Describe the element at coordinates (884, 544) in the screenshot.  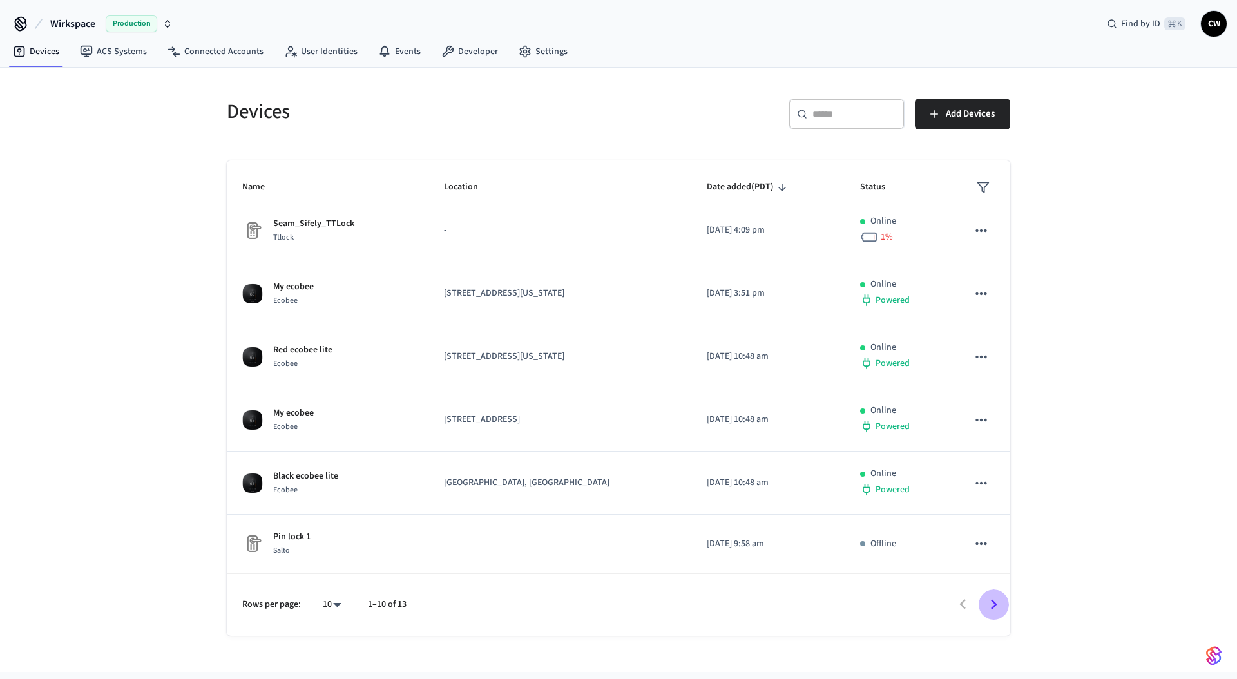
I see `p: Offline` at that location.